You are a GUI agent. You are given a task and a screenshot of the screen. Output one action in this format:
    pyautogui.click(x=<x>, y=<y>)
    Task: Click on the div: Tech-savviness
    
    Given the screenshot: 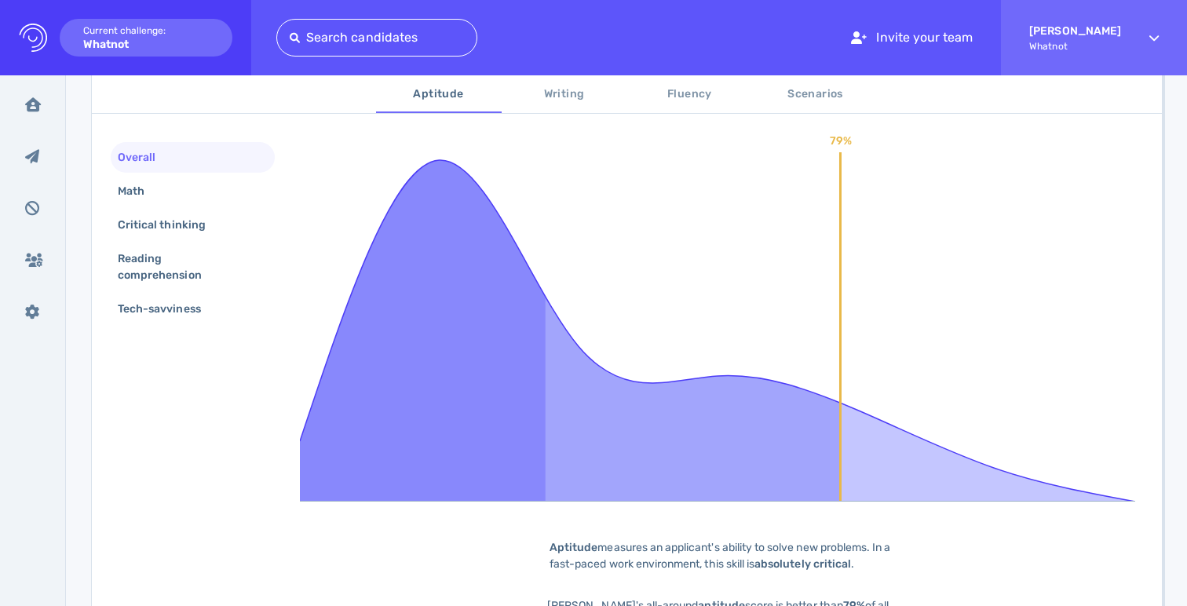 What is the action you would take?
    pyautogui.click(x=167, y=309)
    